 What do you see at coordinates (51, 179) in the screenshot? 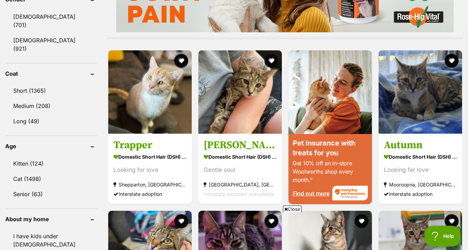
I see `a: Cat (1498)` at bounding box center [51, 179].